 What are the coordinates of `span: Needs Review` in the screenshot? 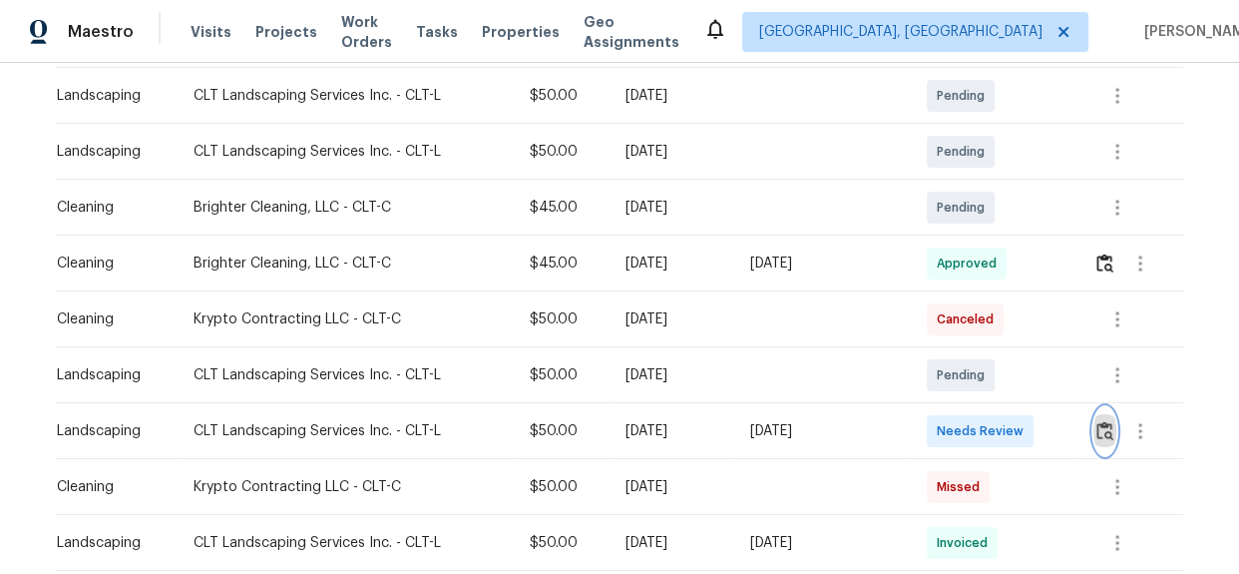 It's located at (984, 431).